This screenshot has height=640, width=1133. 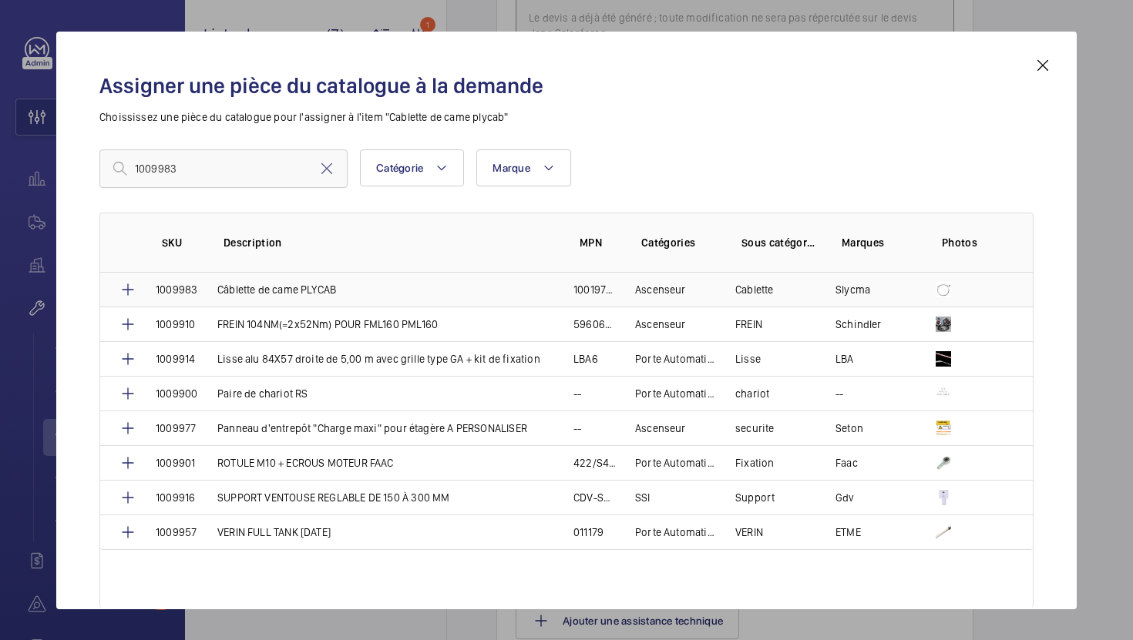 What do you see at coordinates (943, 532) in the screenshot?
I see `img: WnDRHLwztWX4Zfc4wmakIfuamwfg00E0lZ-66bdiC7Xa6tAo.png` at bounding box center [943, 532].